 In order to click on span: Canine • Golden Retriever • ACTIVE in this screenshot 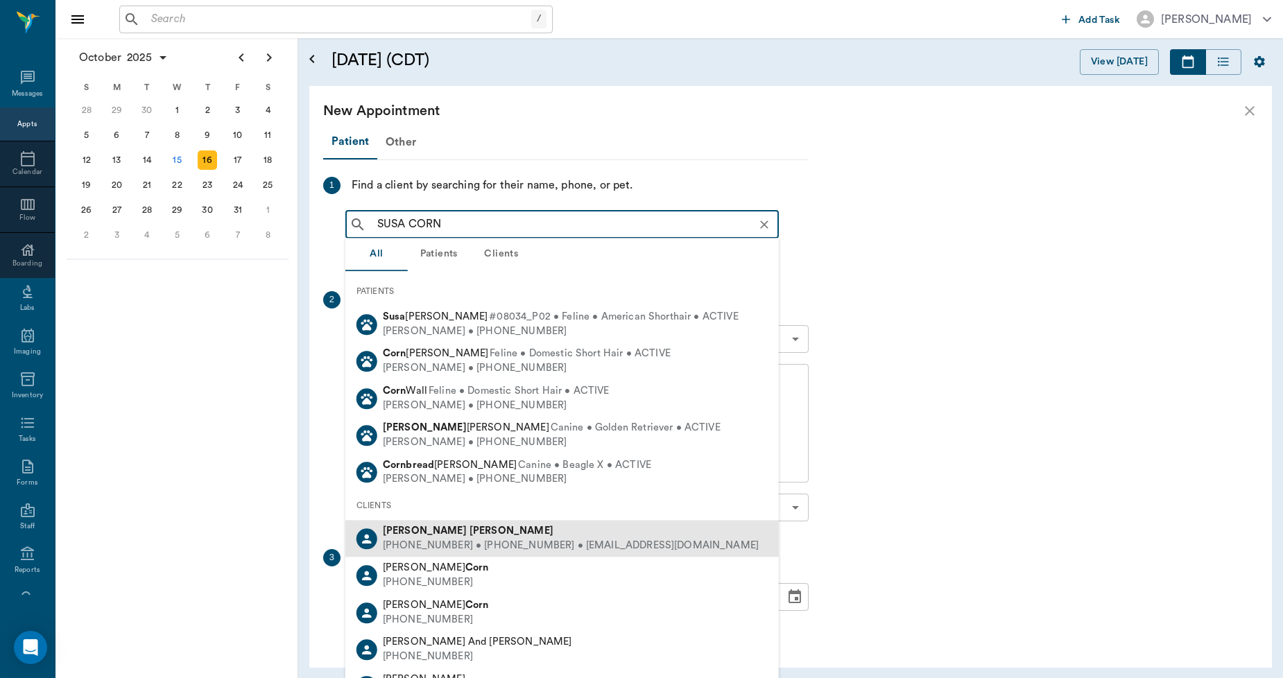, I will do `click(635, 429)`.